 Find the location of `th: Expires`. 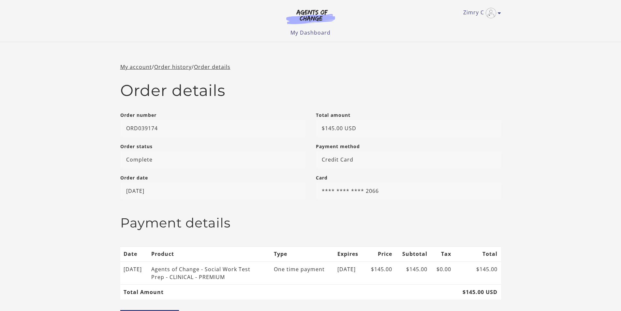

th: Expires is located at coordinates (349, 254).